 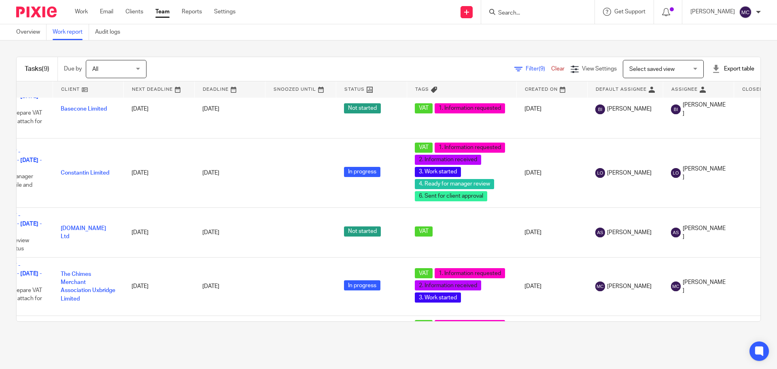 What do you see at coordinates (455, 184) in the screenshot?
I see `span: 4. Ready for manager review` at bounding box center [455, 184].